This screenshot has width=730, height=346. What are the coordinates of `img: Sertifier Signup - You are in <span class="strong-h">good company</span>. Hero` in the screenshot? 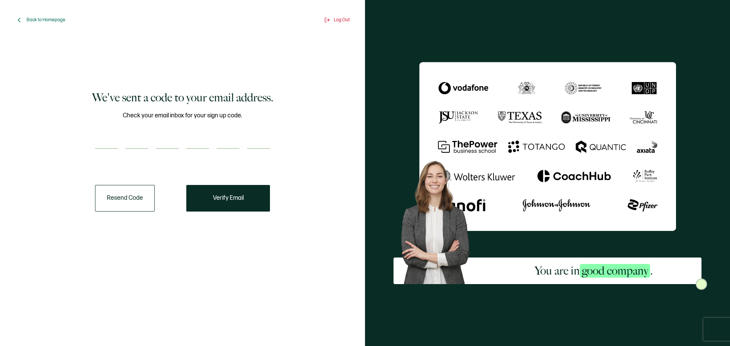 It's located at (439, 219).